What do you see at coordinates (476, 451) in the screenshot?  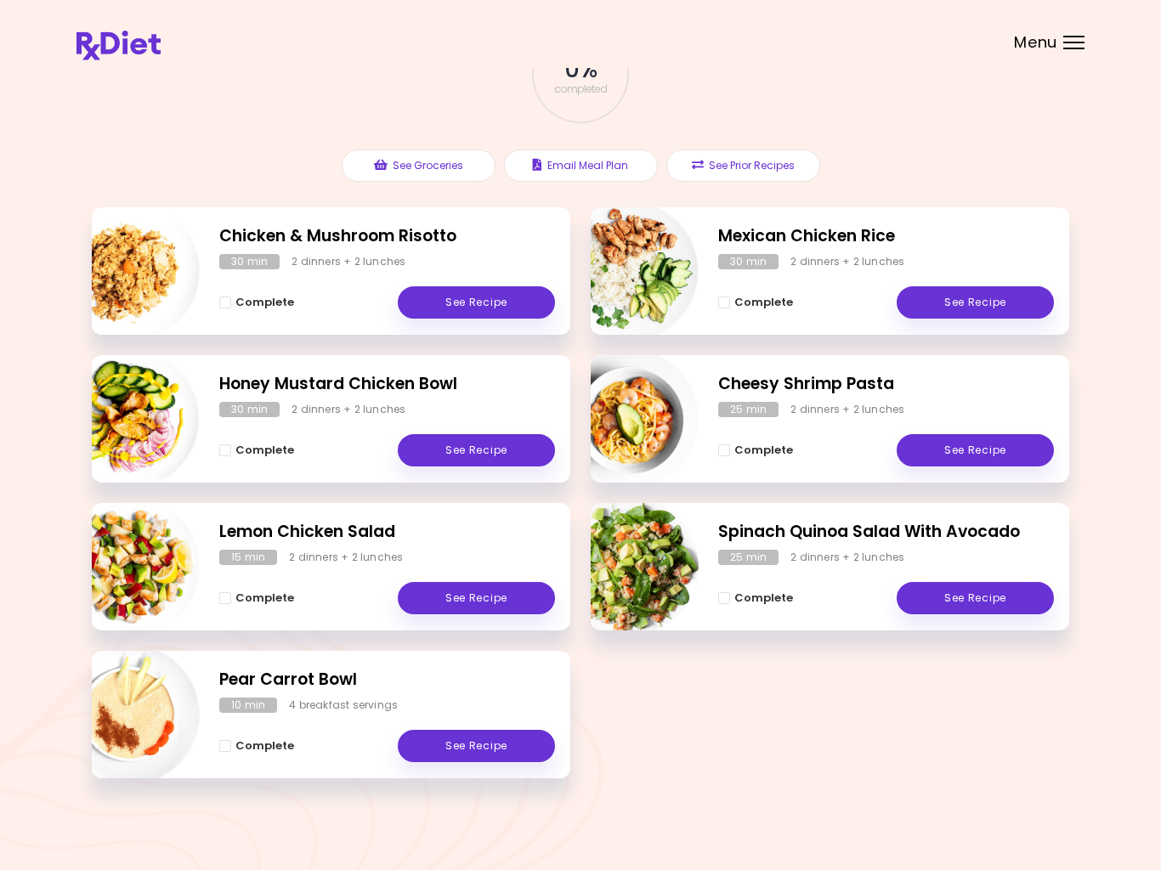 I see `a: See Recipe - Honey Mustard Chicken Bowl` at bounding box center [476, 451].